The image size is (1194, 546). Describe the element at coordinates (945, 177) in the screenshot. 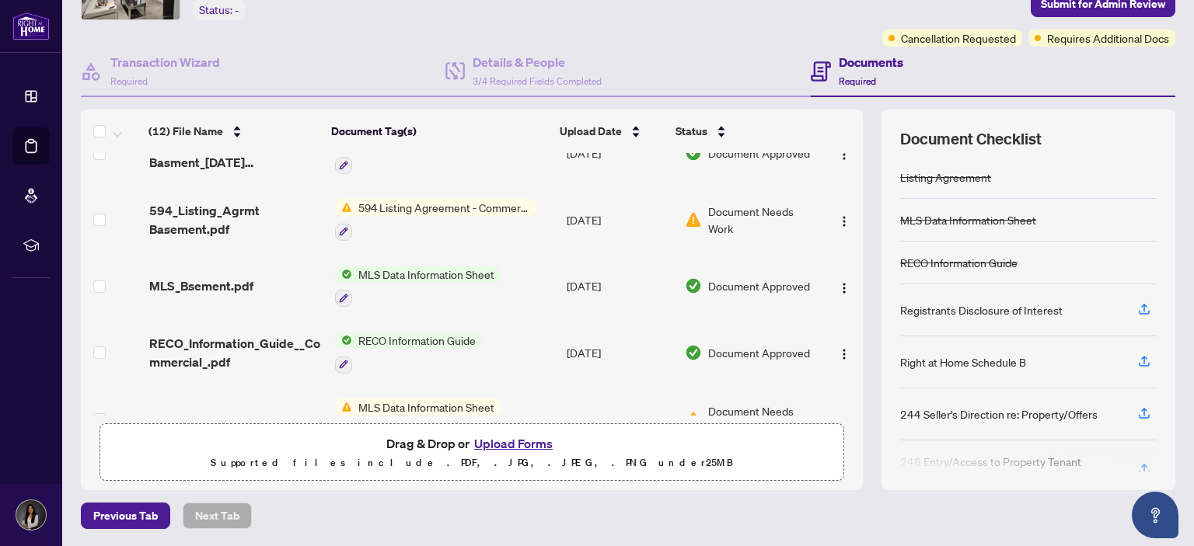

I see `div: Listing Agreement` at that location.